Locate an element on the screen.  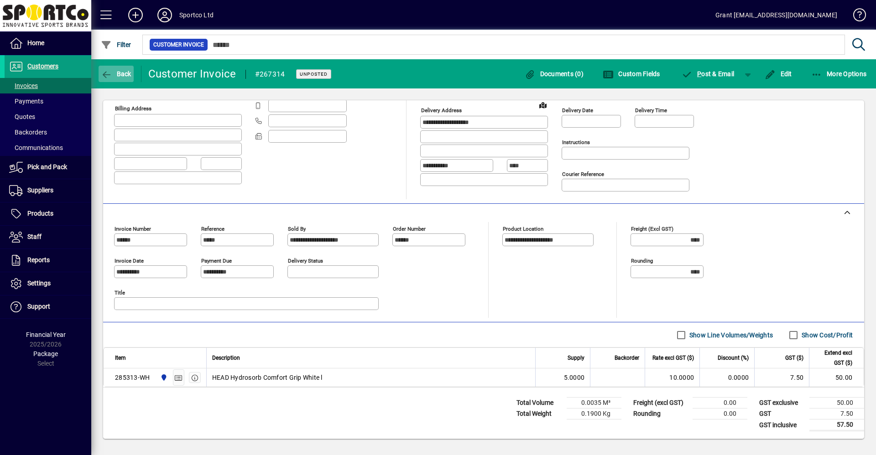
a: Quotes is located at coordinates (48, 117).